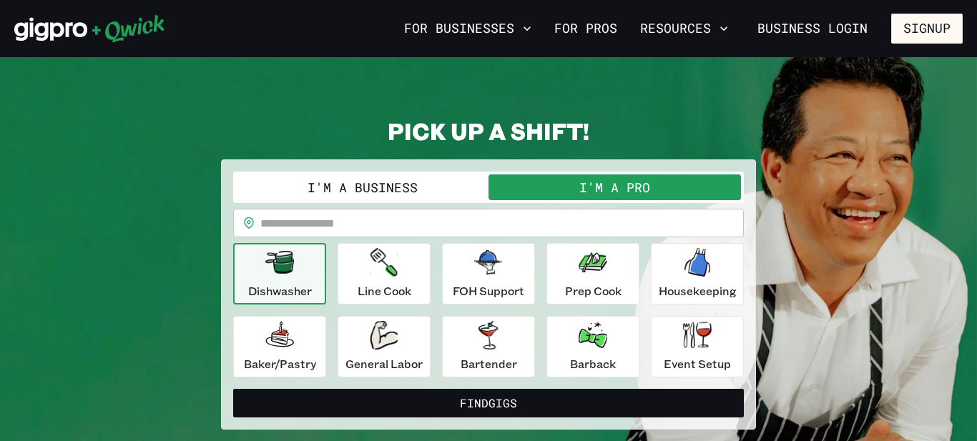  Describe the element at coordinates (593, 364) in the screenshot. I see `p: Barback` at that location.